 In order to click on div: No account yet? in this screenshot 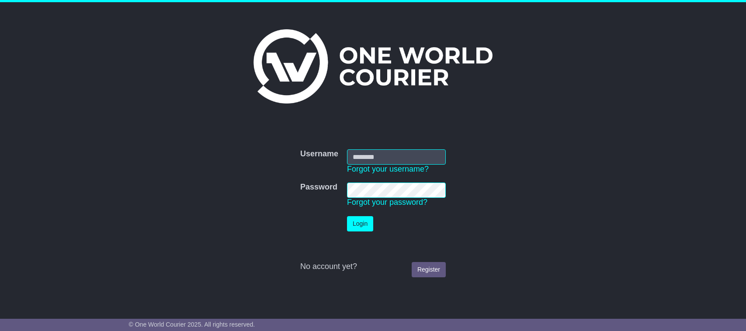, I will do `click(373, 267)`.